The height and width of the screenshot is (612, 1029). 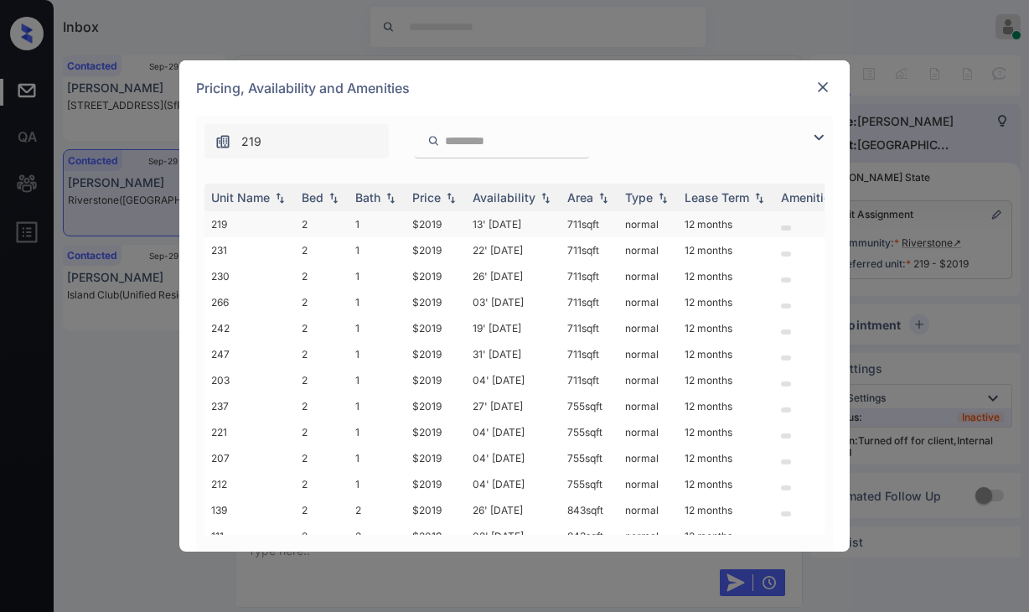 I want to click on div: Bath, so click(x=368, y=197).